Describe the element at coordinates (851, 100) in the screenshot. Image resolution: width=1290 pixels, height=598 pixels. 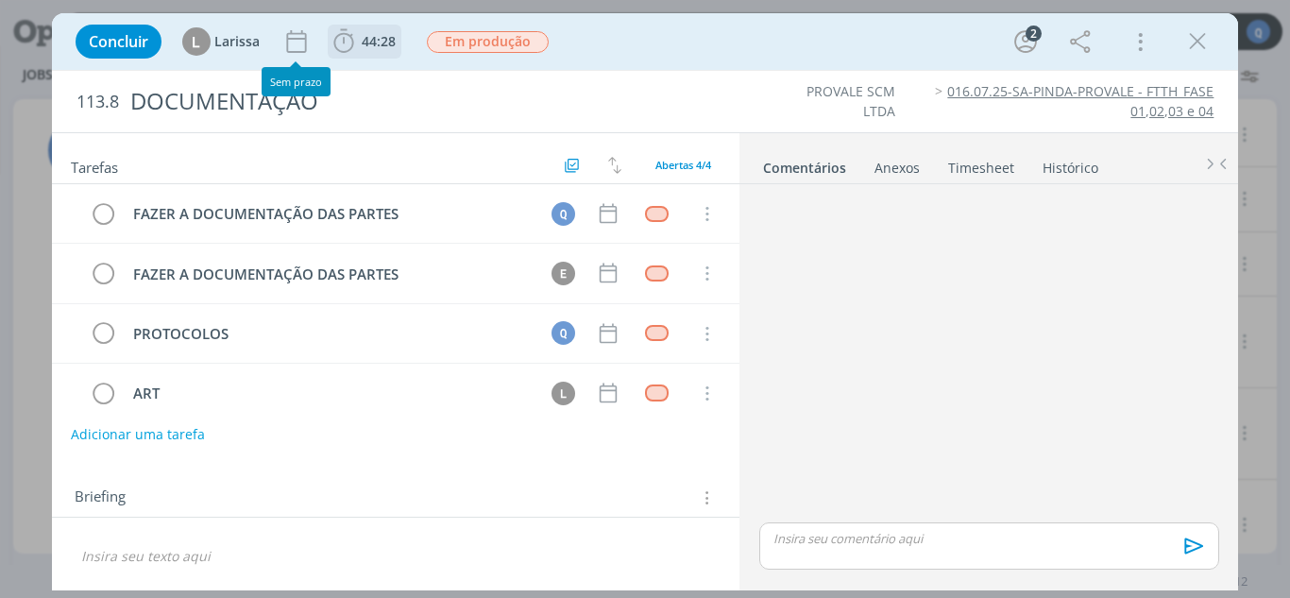
I see `a: PROVALE SCM LTDA` at that location.